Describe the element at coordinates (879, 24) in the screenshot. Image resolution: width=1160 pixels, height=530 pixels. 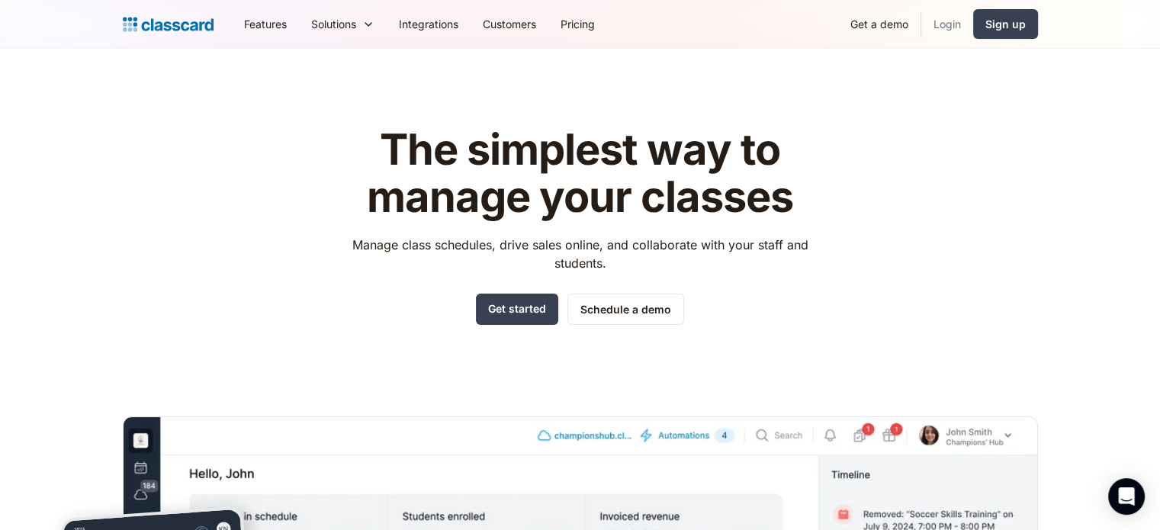
I see `a: Get a demo` at that location.